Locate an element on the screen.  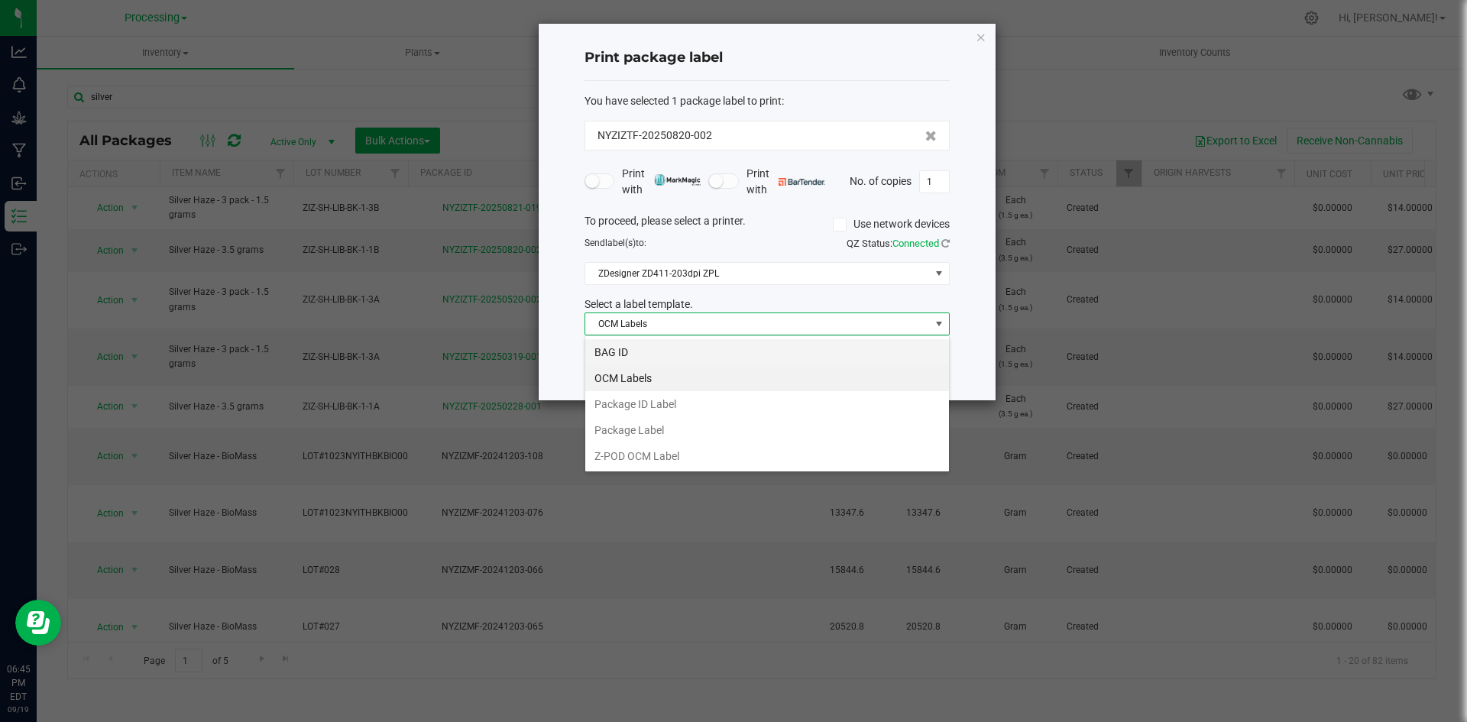
img: mark_magic_cybra.png is located at coordinates (677, 180).